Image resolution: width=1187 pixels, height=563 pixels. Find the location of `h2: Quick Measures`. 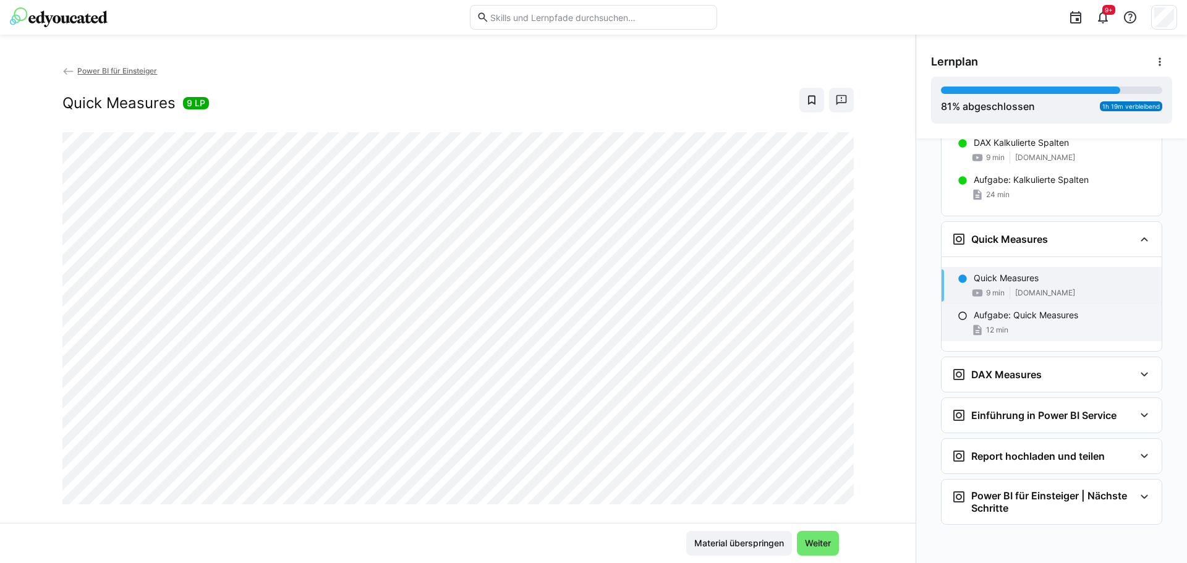

h2: Quick Measures is located at coordinates (119, 103).